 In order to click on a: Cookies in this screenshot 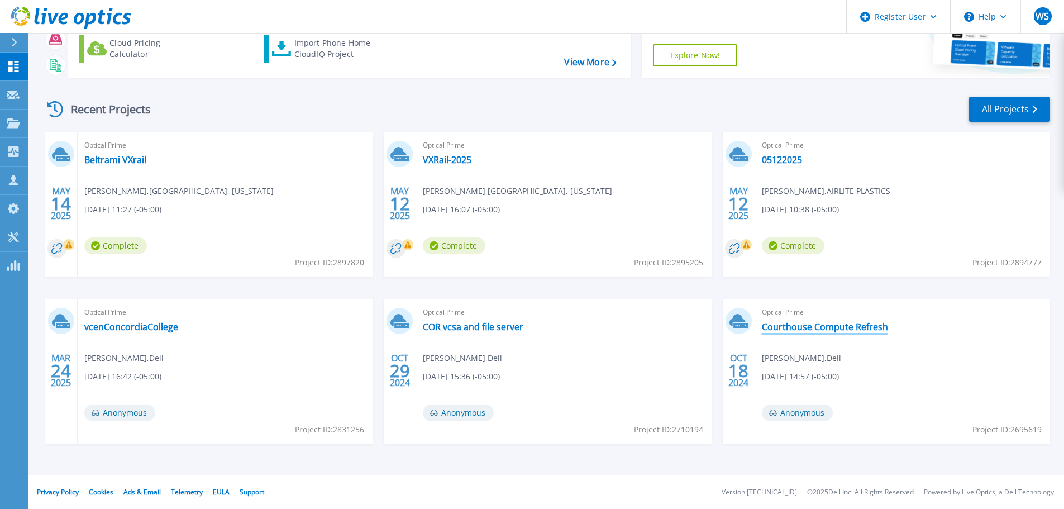, I will do `click(101, 491)`.